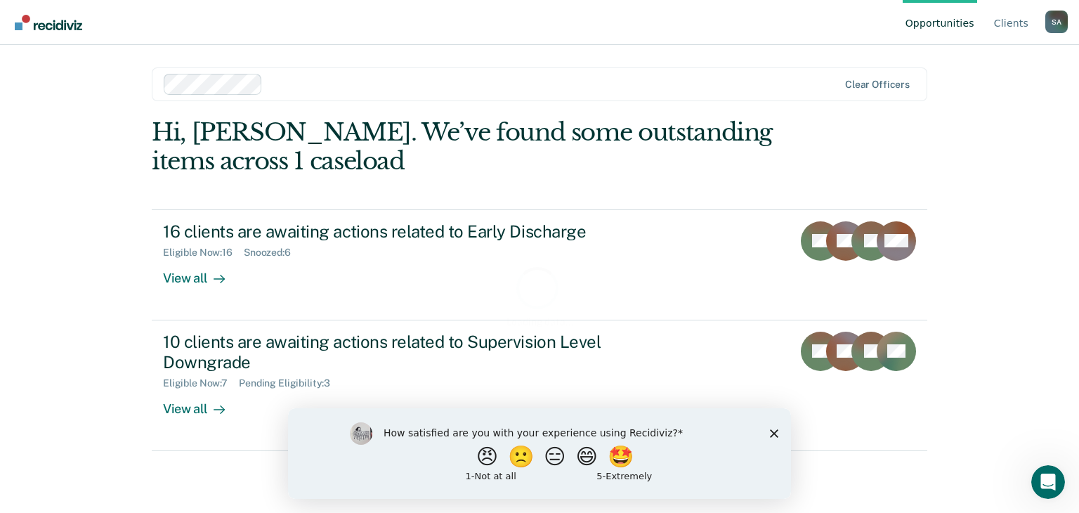 The height and width of the screenshot is (513, 1079). What do you see at coordinates (410, 352) in the screenshot?
I see `div: 10 clients are awaiting actions related to Supervision Level Downgrade` at bounding box center [410, 352].